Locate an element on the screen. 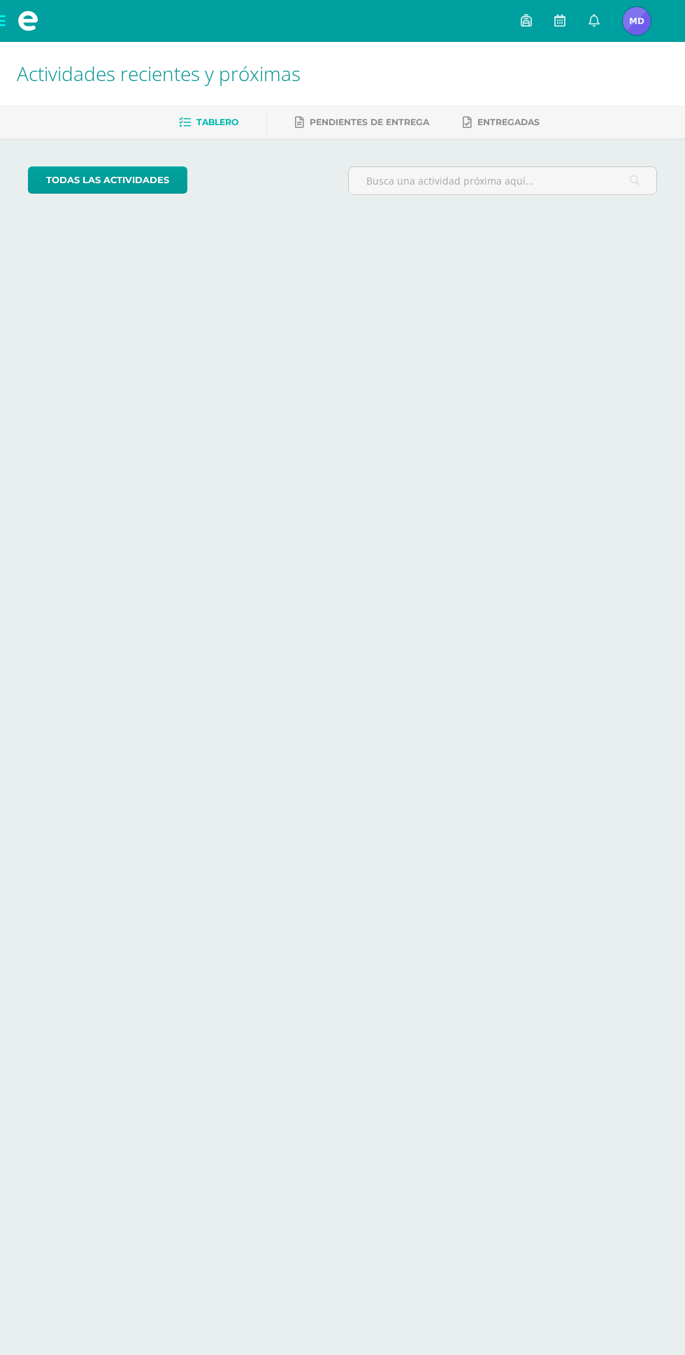 Image resolution: width=685 pixels, height=1355 pixels. img: 63a955e32fd5c33352eeade8b2ebbb62.png is located at coordinates (637, 21).